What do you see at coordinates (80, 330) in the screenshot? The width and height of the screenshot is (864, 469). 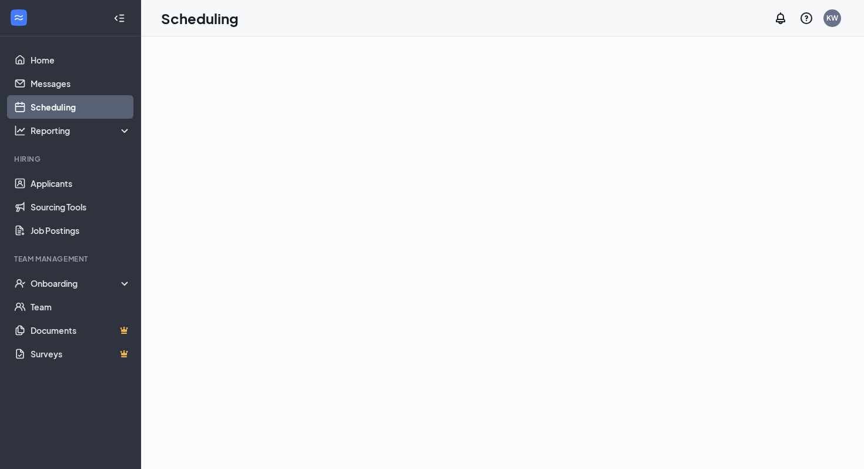 I see `a: DocumentsCrown` at bounding box center [80, 330].